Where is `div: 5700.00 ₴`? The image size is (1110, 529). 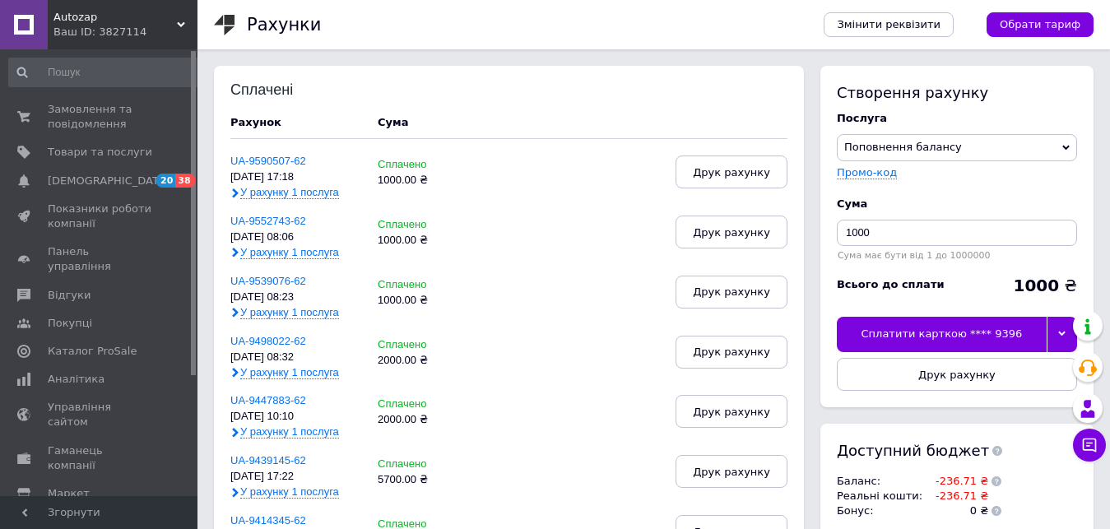
div: 5700.00 ₴ is located at coordinates (422, 480).